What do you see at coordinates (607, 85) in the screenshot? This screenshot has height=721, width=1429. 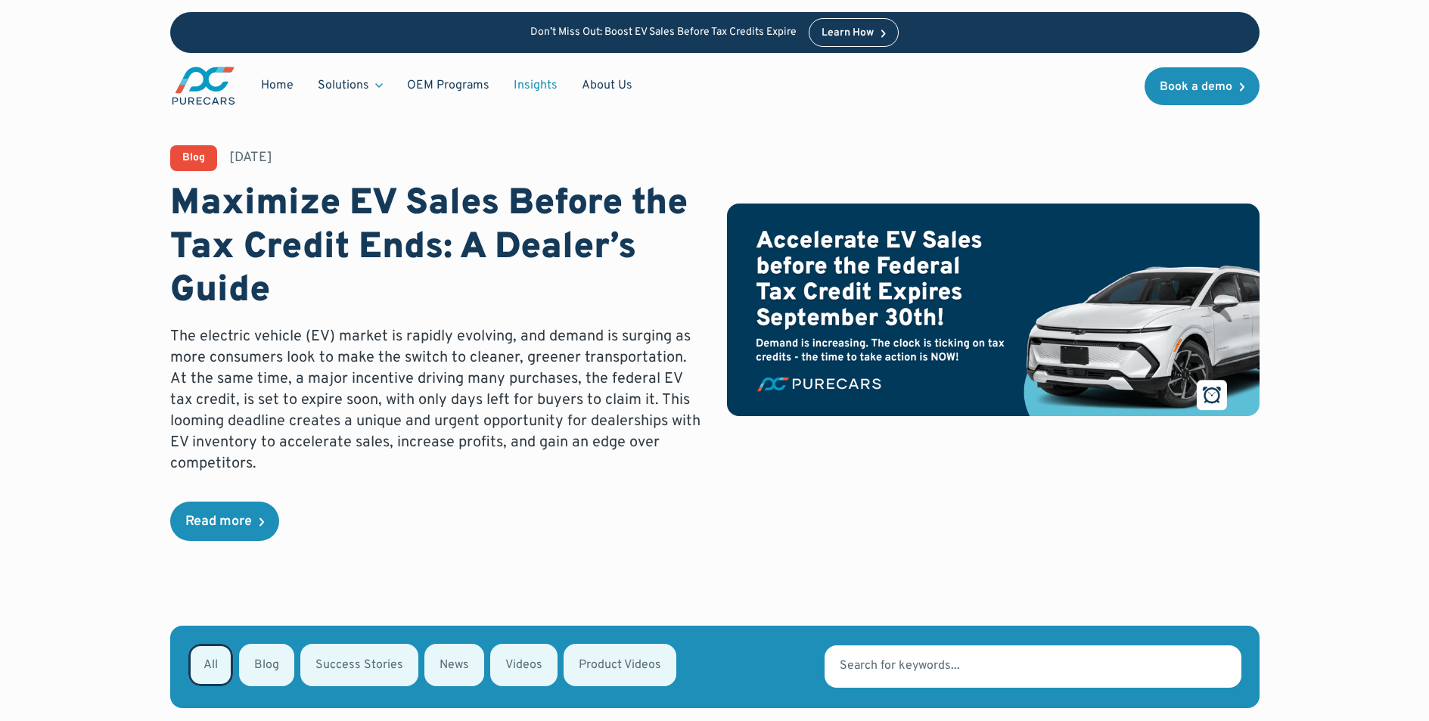 I see `a: About Us` at bounding box center [607, 85].